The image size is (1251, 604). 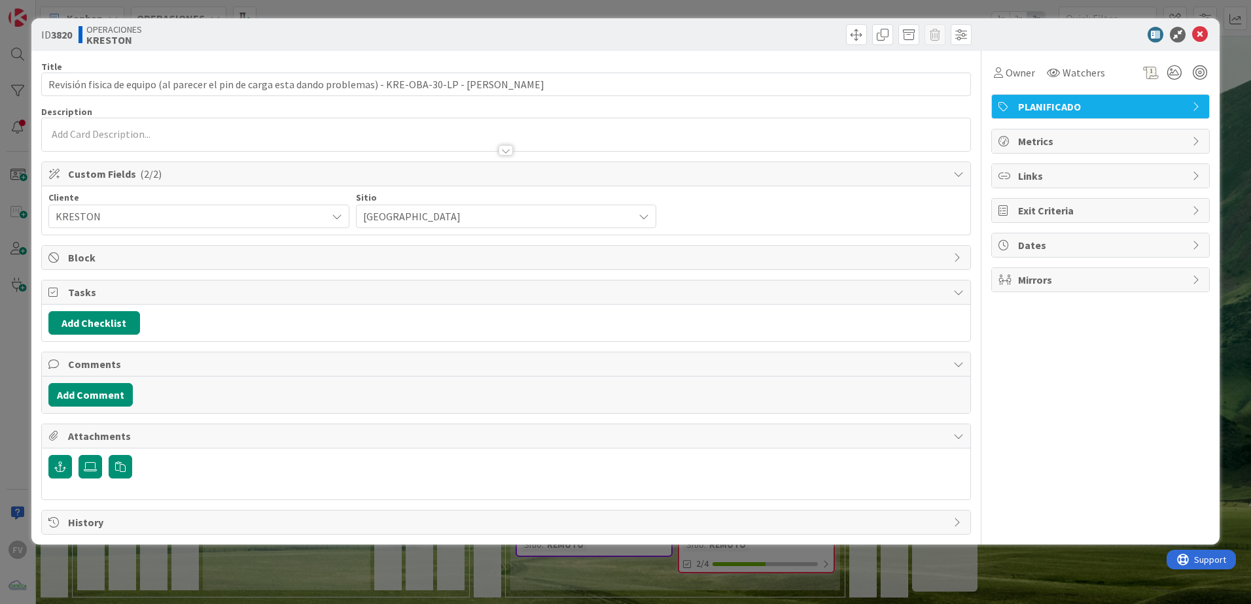 What do you see at coordinates (199, 198) in the screenshot?
I see `div: Cliente` at bounding box center [199, 198].